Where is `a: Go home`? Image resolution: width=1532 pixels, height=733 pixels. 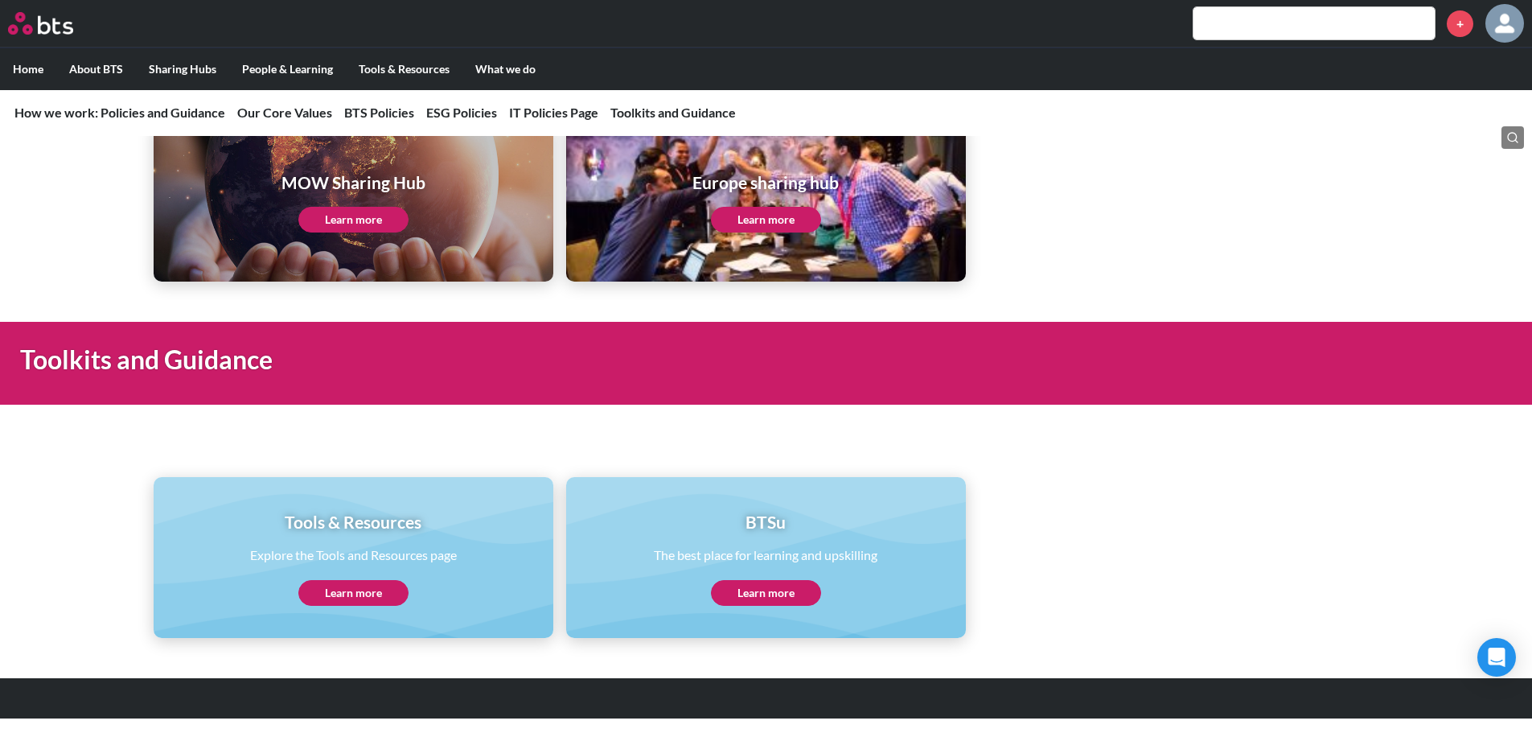
a: Go home is located at coordinates (56, 23).